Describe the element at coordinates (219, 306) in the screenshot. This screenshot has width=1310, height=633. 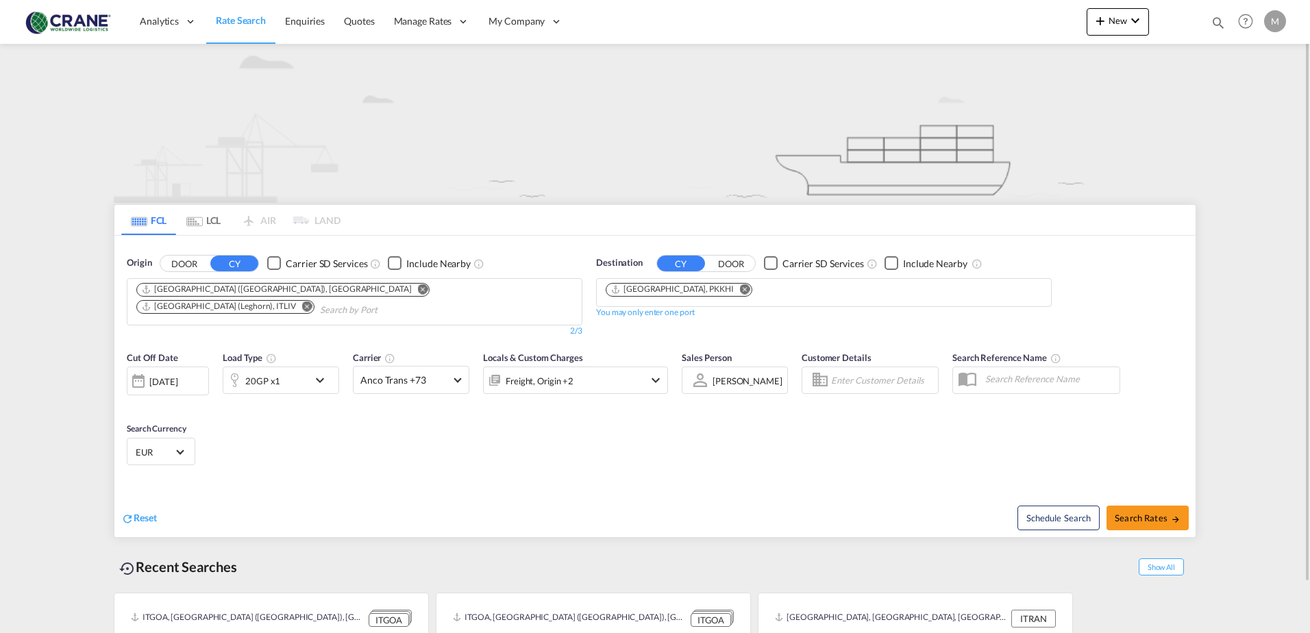
I see `div: Livorno (Leghorn), ITLIV` at that location.